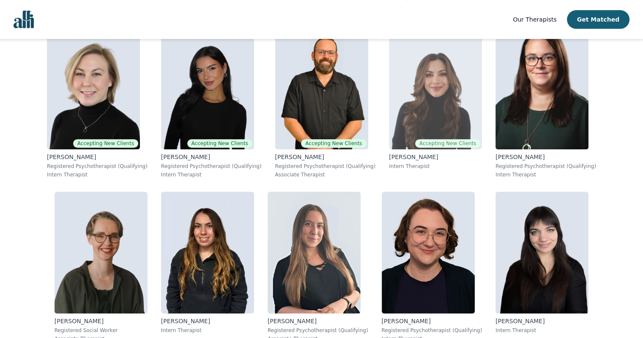 Image resolution: width=643 pixels, height=338 pixels. What do you see at coordinates (101, 330) in the screenshot?
I see `p: Registered Social Worker` at bounding box center [101, 330].